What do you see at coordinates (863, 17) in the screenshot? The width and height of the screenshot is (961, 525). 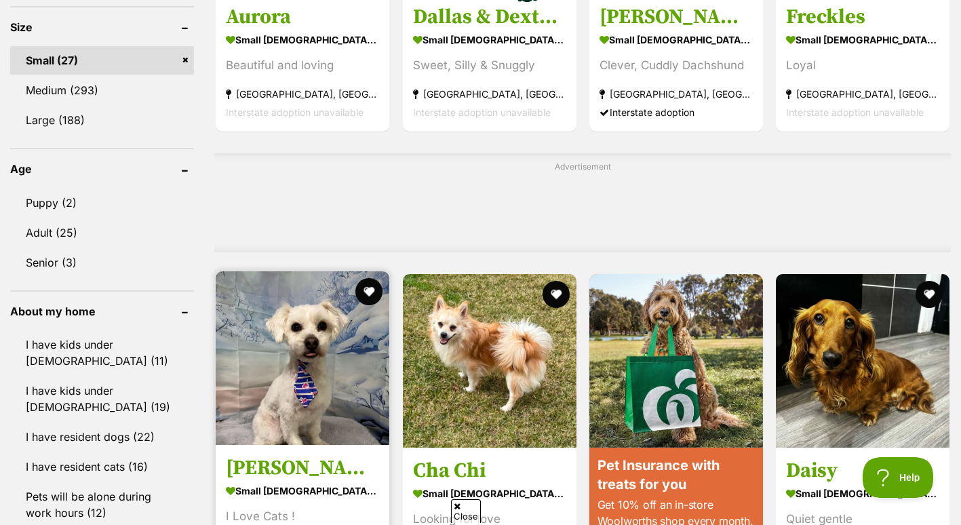 I see `h3: Freckles` at bounding box center [863, 17].